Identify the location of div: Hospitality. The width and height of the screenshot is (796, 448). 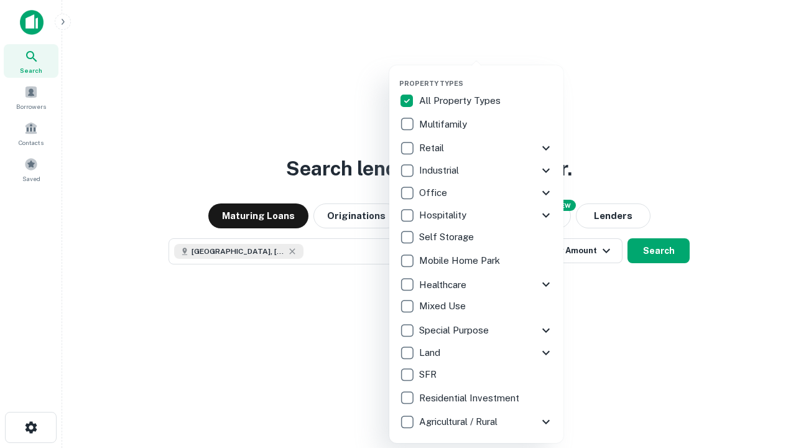
(476, 215).